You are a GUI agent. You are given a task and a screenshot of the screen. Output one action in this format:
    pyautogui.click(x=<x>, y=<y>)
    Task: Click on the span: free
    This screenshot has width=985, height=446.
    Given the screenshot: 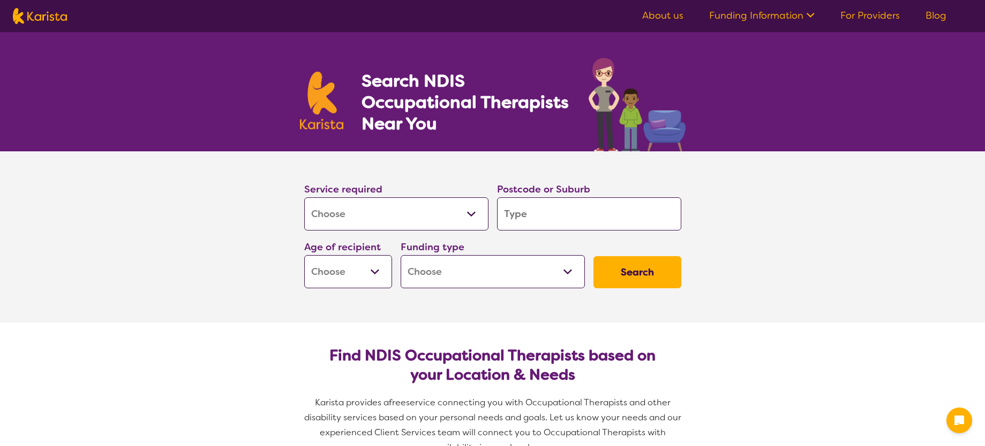 What is the action you would take?
    pyautogui.click(x=397, y=403)
    